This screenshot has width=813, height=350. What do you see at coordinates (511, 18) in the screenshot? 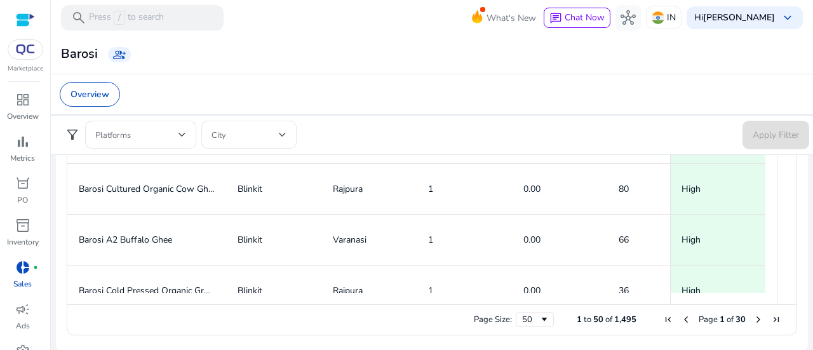
I see `span: What's New` at bounding box center [511, 18].